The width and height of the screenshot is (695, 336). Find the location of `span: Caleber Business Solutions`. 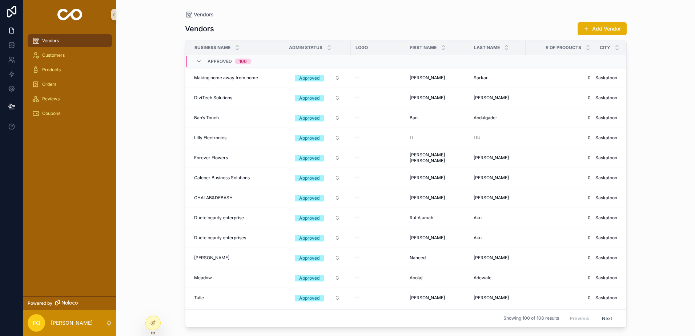

span: Caleber Business Solutions is located at coordinates (222, 178).